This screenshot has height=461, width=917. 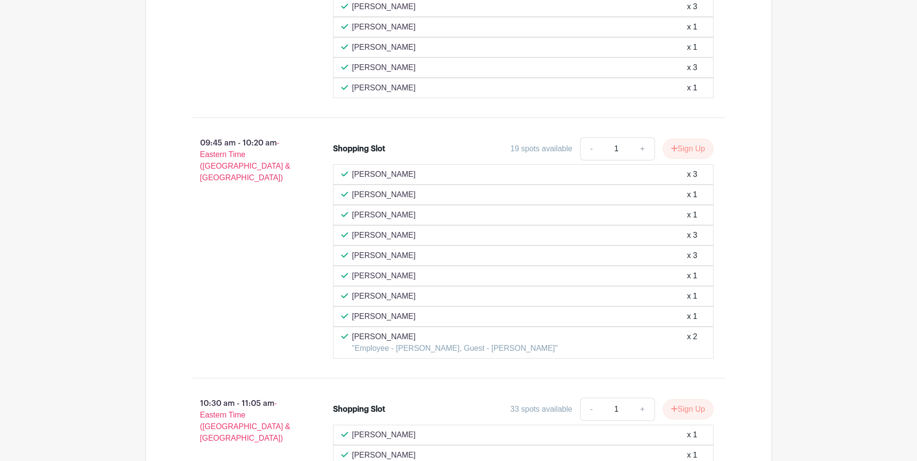 I want to click on div: 19 spots available, so click(x=542, y=149).